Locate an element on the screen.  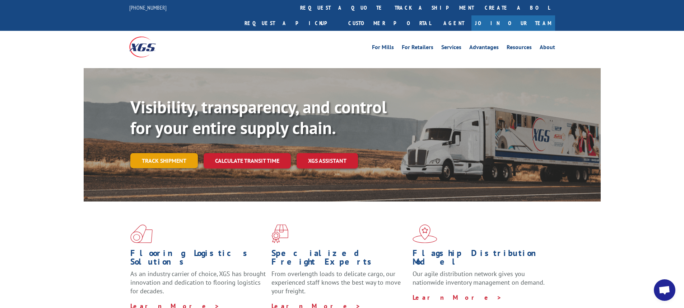
a: Agent is located at coordinates (454, 23).